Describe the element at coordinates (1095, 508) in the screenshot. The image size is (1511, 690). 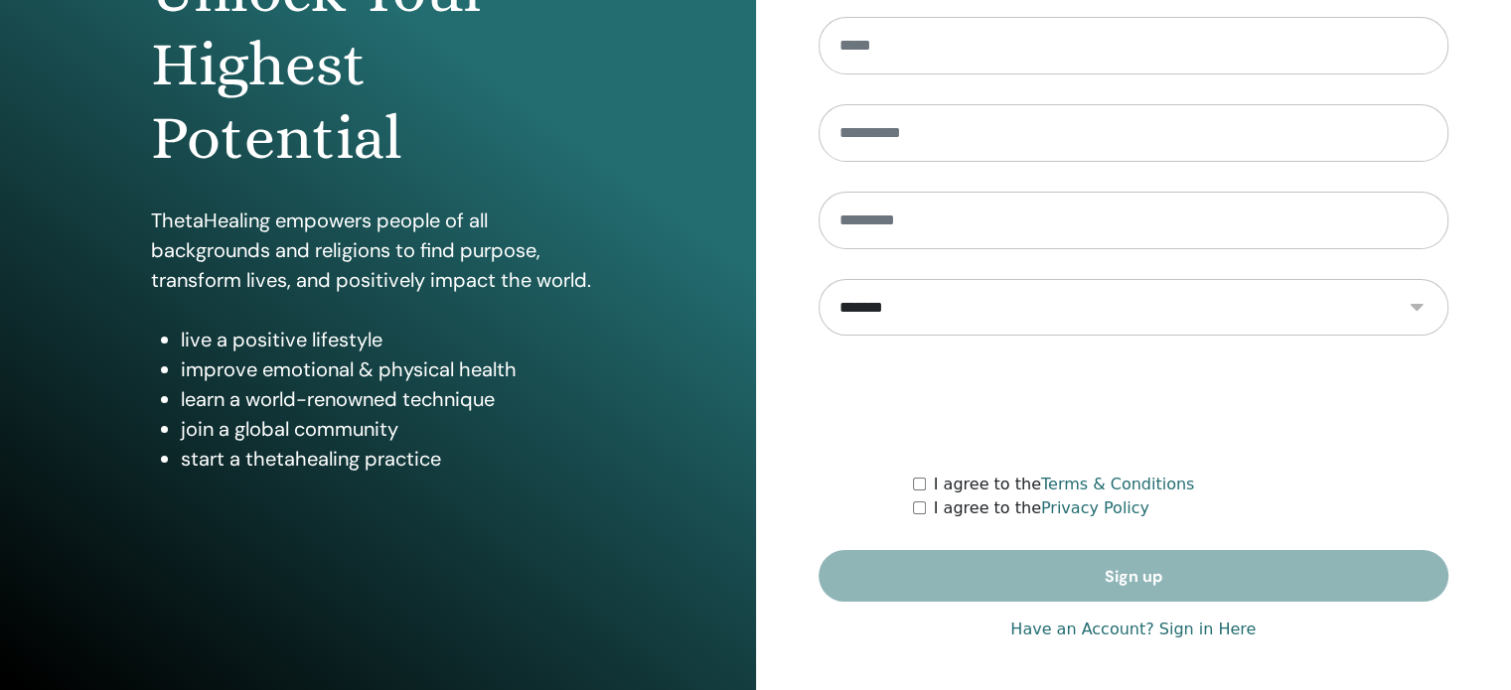
I see `a: Privacy Policy` at that location.